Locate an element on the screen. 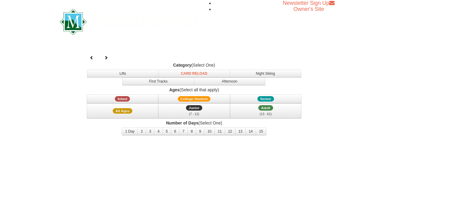 Image resolution: width=463 pixels, height=220 pixels. button: College Student is located at coordinates (194, 99).